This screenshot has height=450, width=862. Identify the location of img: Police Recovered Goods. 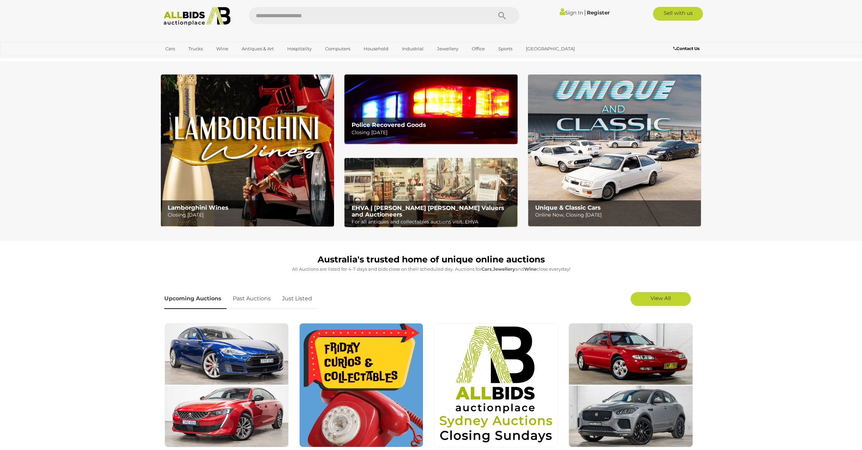
(431, 109).